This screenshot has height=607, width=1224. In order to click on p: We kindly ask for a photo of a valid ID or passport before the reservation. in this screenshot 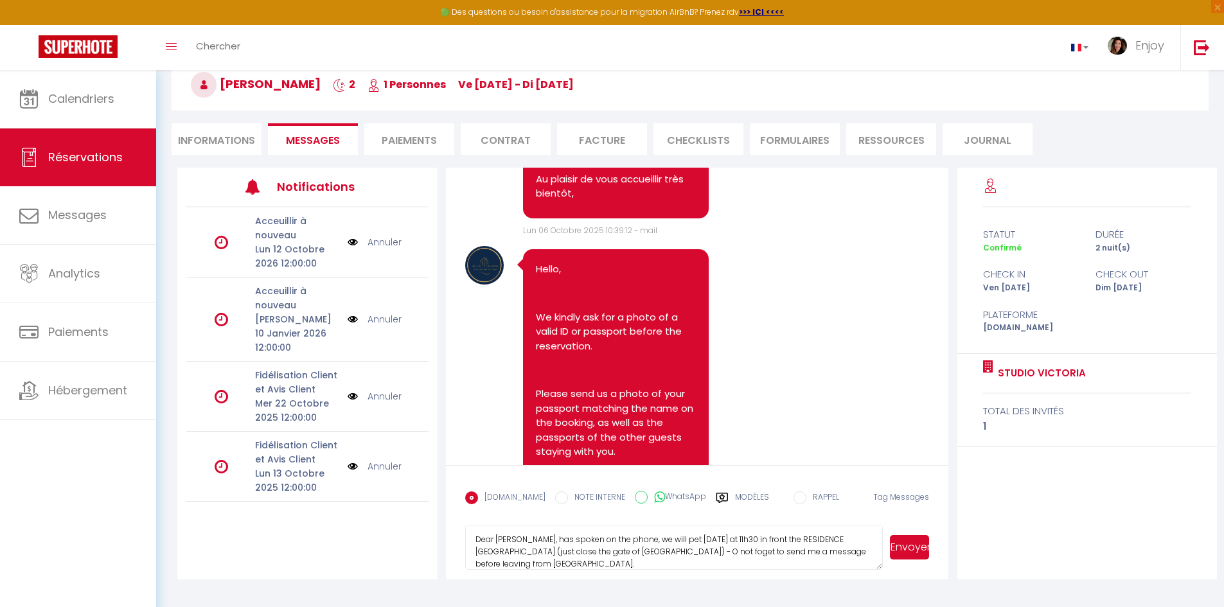, I will do `click(615, 332)`.